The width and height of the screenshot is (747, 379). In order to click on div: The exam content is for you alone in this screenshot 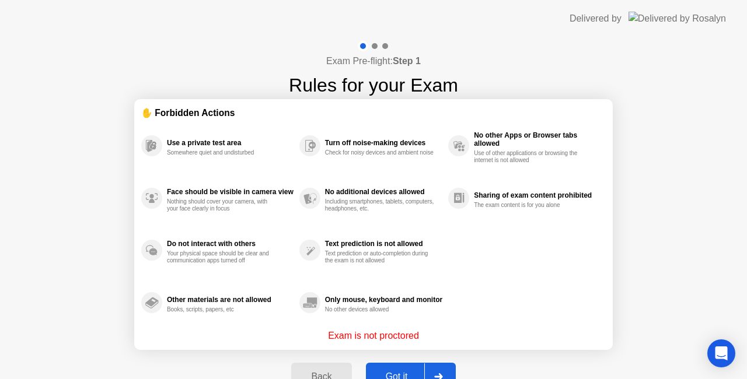, I will do `click(529, 205)`.